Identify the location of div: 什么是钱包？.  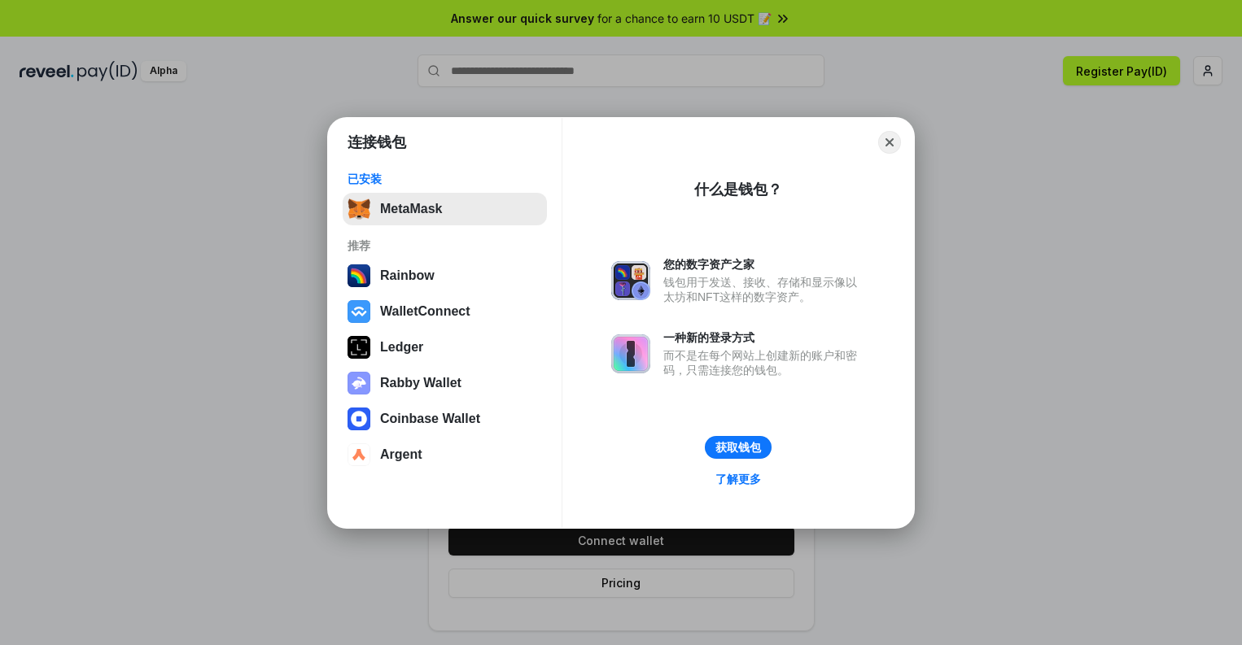
(738, 190).